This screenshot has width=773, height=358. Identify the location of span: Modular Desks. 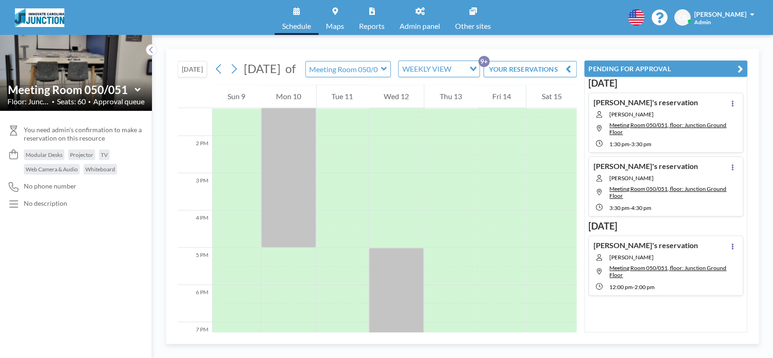
(44, 155).